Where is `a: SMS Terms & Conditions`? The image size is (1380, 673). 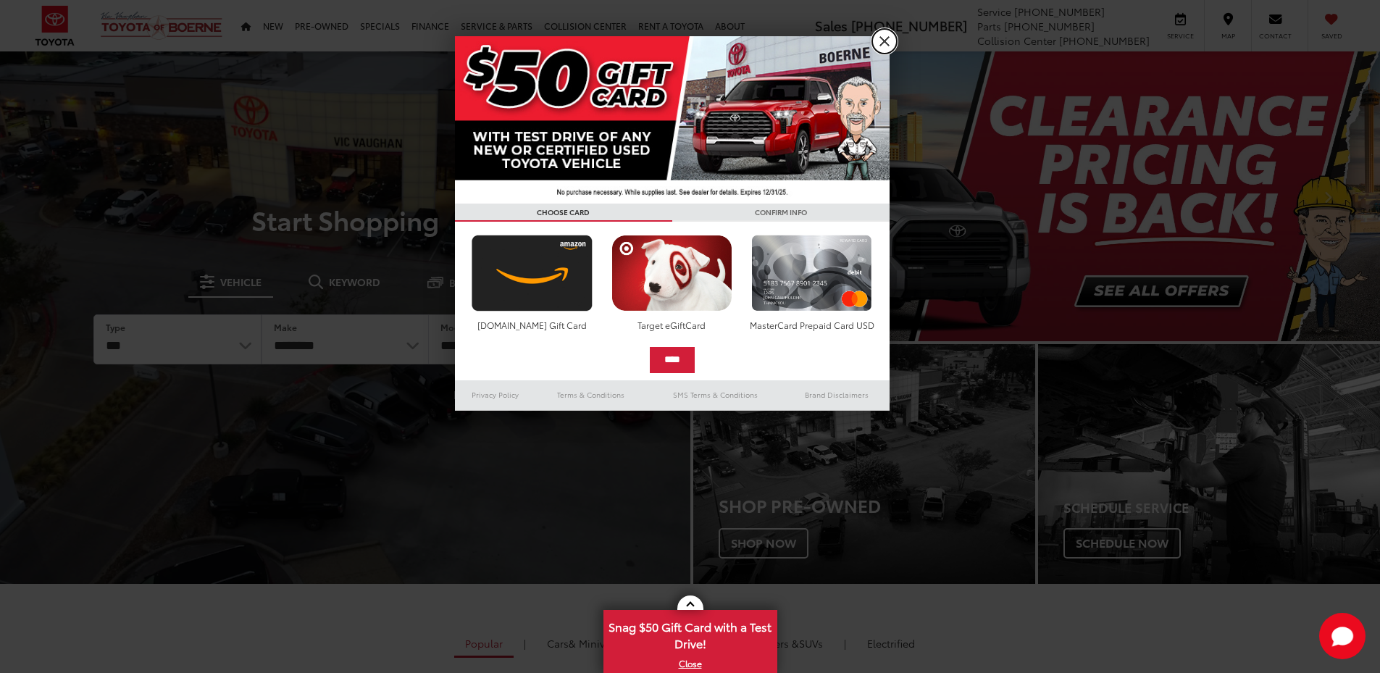 a: SMS Terms & Conditions is located at coordinates (715, 395).